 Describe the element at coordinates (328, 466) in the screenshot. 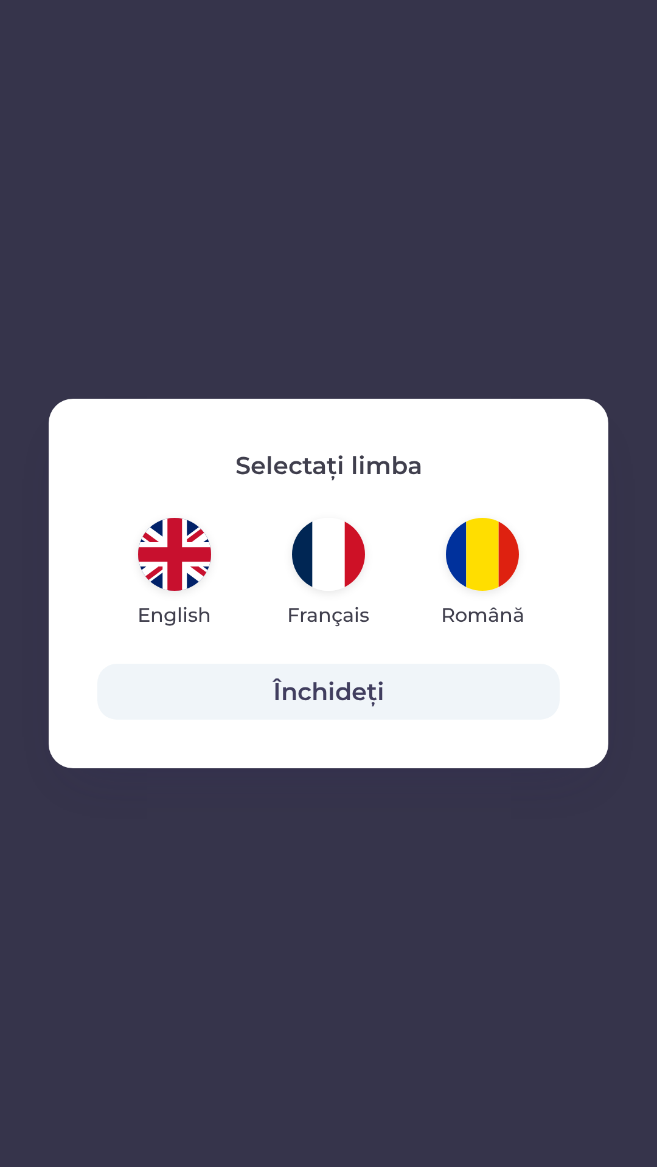

I see `p: Selectați limba` at that location.